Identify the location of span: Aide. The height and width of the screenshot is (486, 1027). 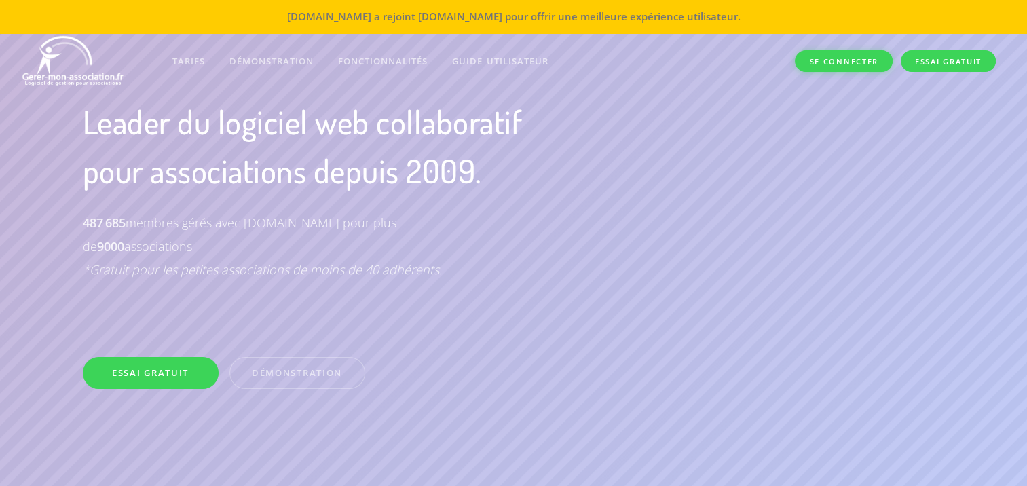
(44, 16).